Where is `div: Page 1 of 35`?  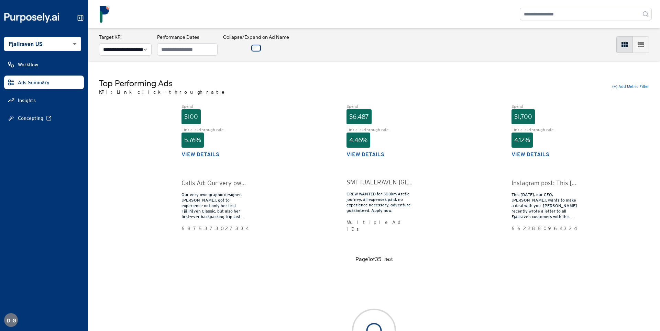 div: Page 1 of 35 is located at coordinates (368, 259).